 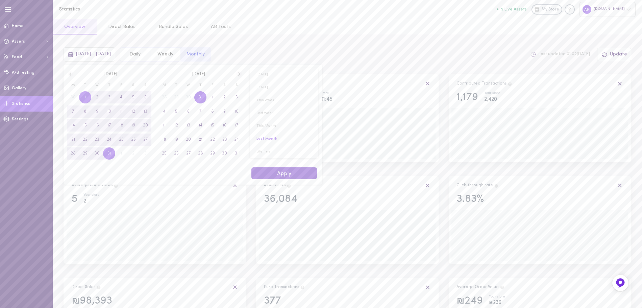 What do you see at coordinates (284, 113) in the screenshot?
I see `button: Last Week` at bounding box center [284, 113].